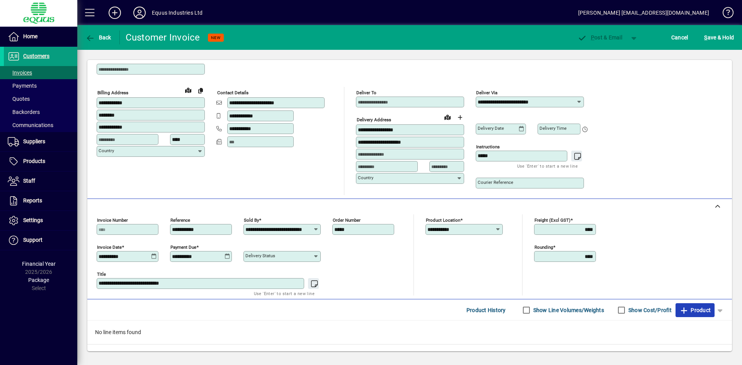 The width and height of the screenshot is (742, 365). What do you see at coordinates (112, 220) in the screenshot?
I see `mat-label: Invoice number` at bounding box center [112, 220].